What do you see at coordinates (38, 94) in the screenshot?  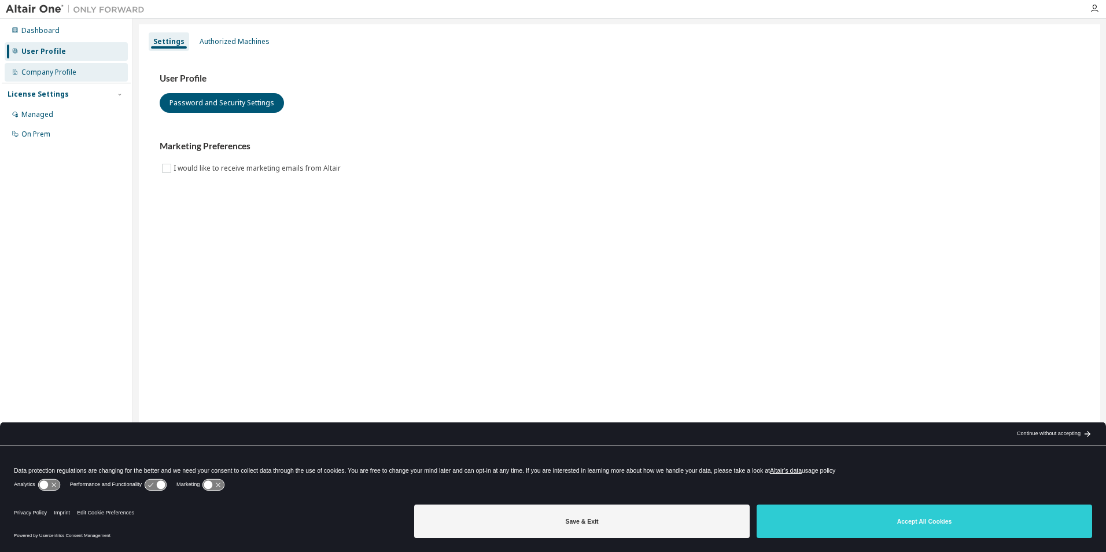 I see `div: License Settings` at bounding box center [38, 94].